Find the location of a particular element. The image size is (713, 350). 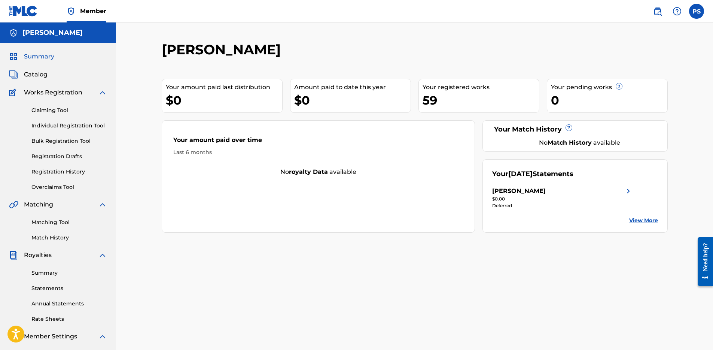

span: Matching is located at coordinates (39, 204).